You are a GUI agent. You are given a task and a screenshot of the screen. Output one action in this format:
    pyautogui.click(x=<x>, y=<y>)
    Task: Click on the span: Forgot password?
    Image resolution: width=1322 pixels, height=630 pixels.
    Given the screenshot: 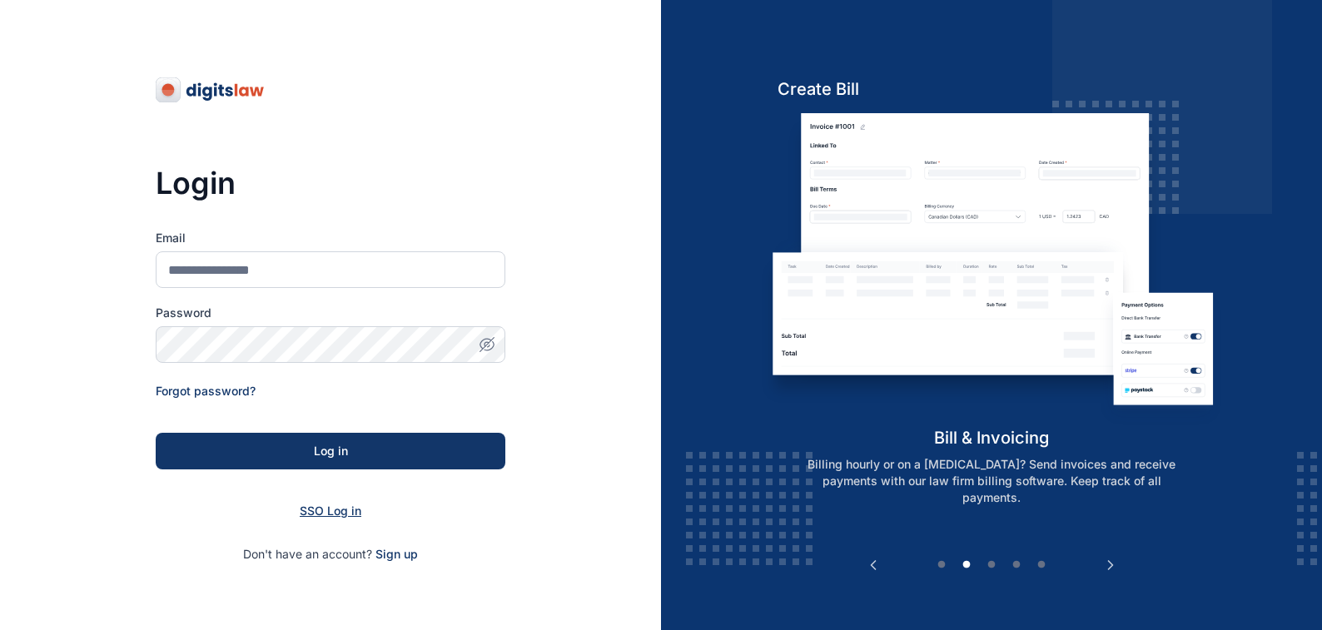 What is the action you would take?
    pyautogui.click(x=206, y=390)
    